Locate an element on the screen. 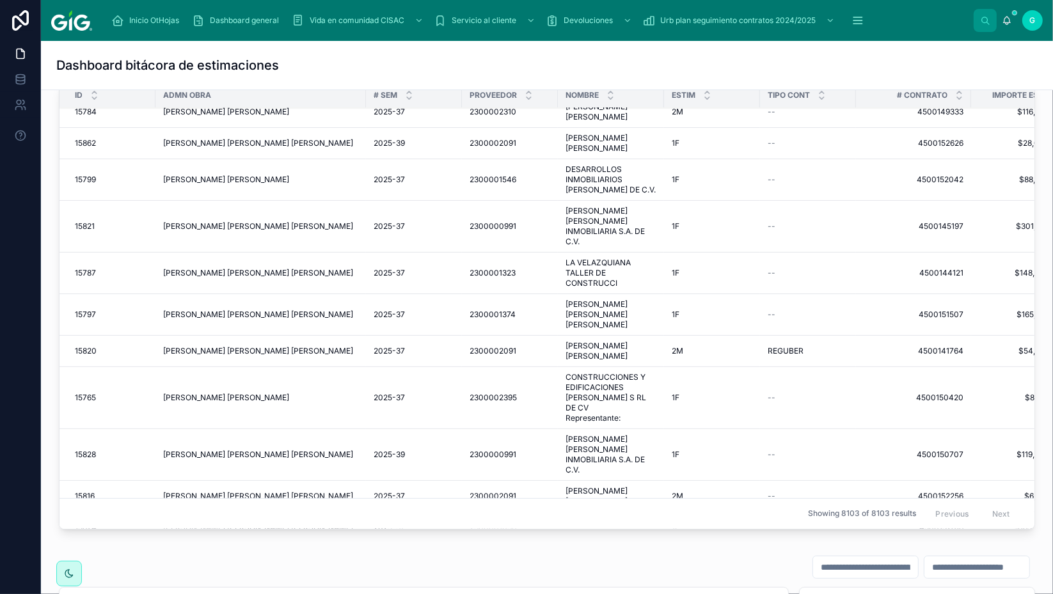 The width and height of the screenshot is (1053, 594). span: 4500141764 is located at coordinates (913, 351).